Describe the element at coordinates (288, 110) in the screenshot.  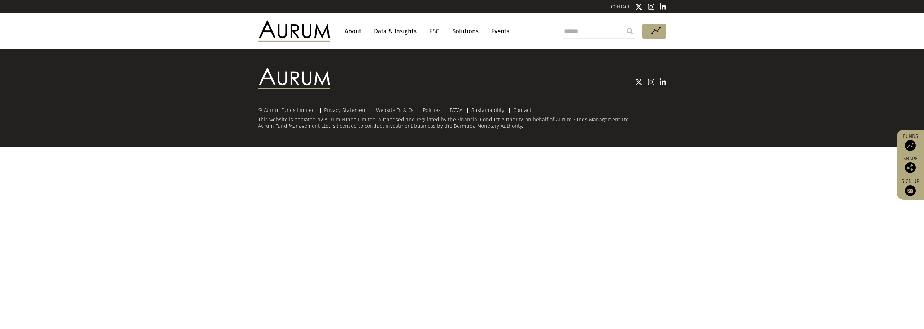
I see `div: © Aurum Funds Limited` at that location.